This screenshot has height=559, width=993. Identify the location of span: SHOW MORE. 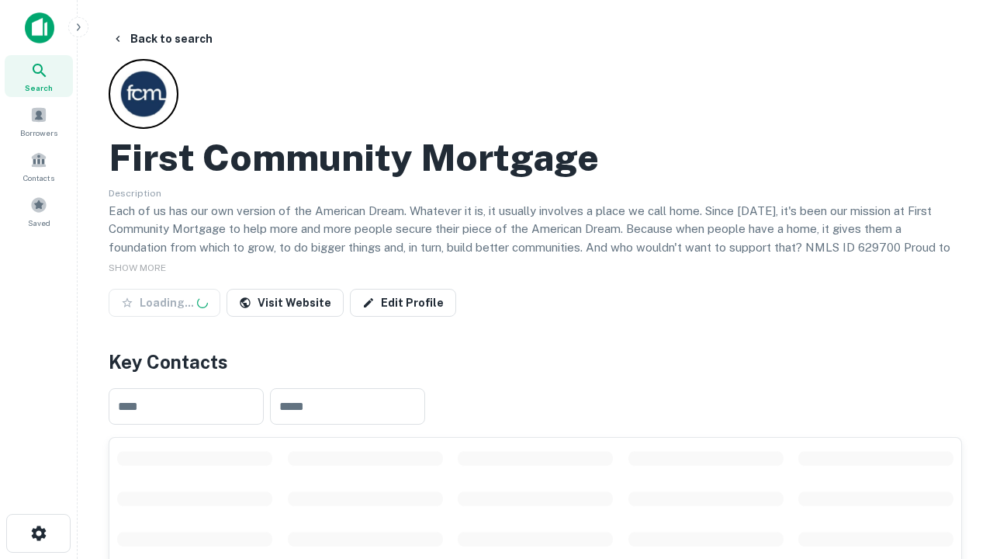
(137, 268).